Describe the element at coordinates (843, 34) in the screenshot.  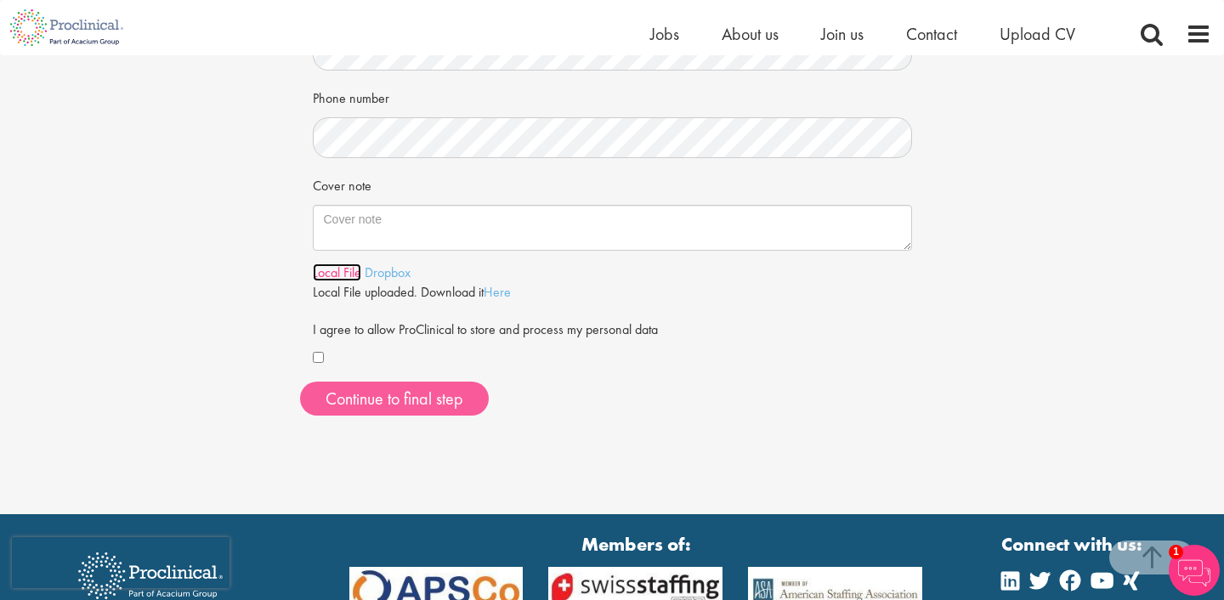
I see `span: Join us` at that location.